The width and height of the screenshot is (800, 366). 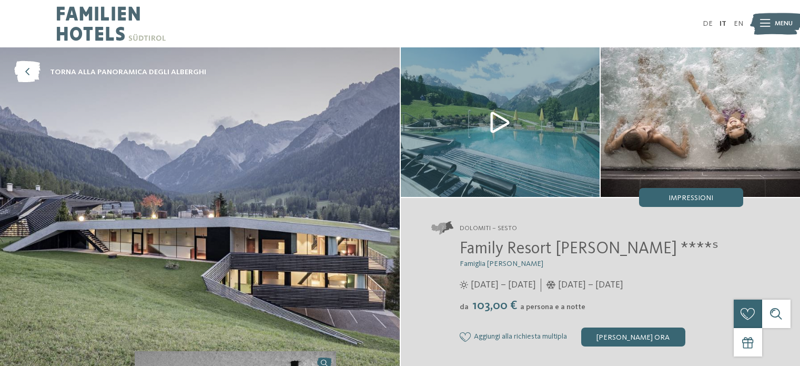 I want to click on span: a persona e a notte, so click(x=553, y=307).